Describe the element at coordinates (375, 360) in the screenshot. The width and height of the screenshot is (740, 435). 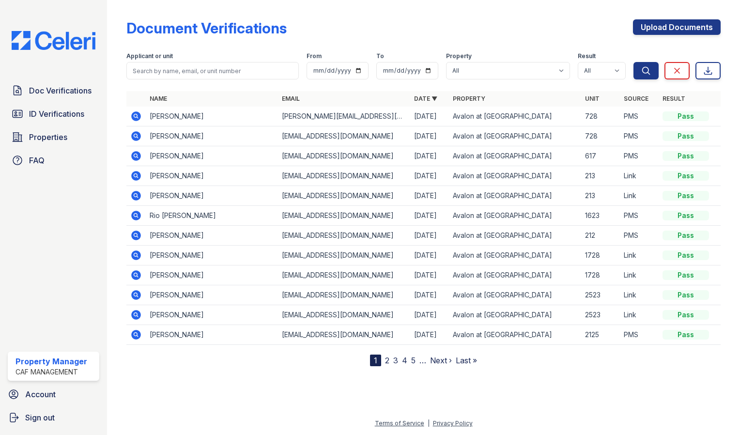
I see `div: 1` at that location.